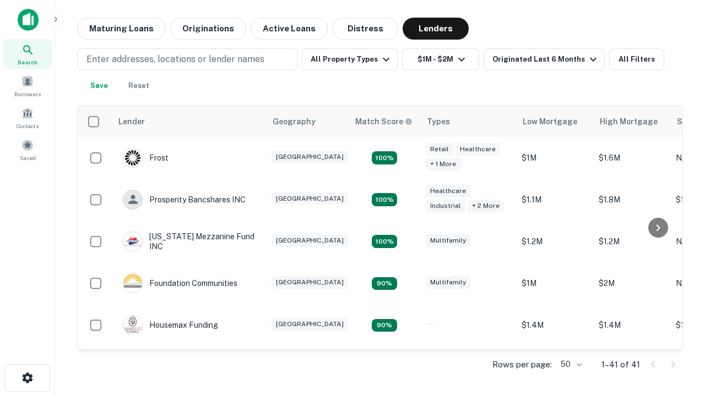 The width and height of the screenshot is (705, 396). Describe the element at coordinates (28, 94) in the screenshot. I see `span: Borrowers` at that location.